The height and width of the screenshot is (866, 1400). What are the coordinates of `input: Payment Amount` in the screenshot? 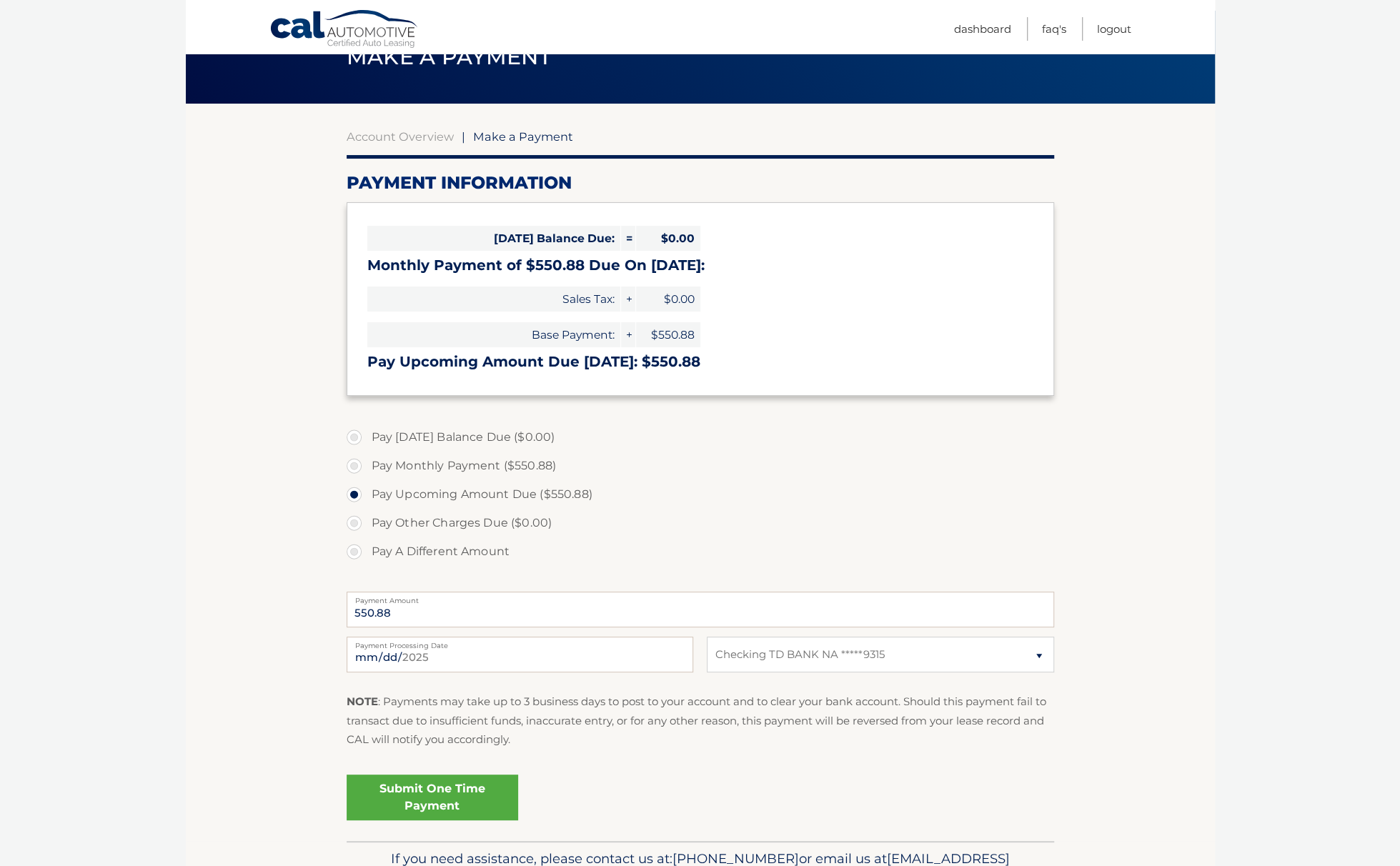 It's located at (700, 609).